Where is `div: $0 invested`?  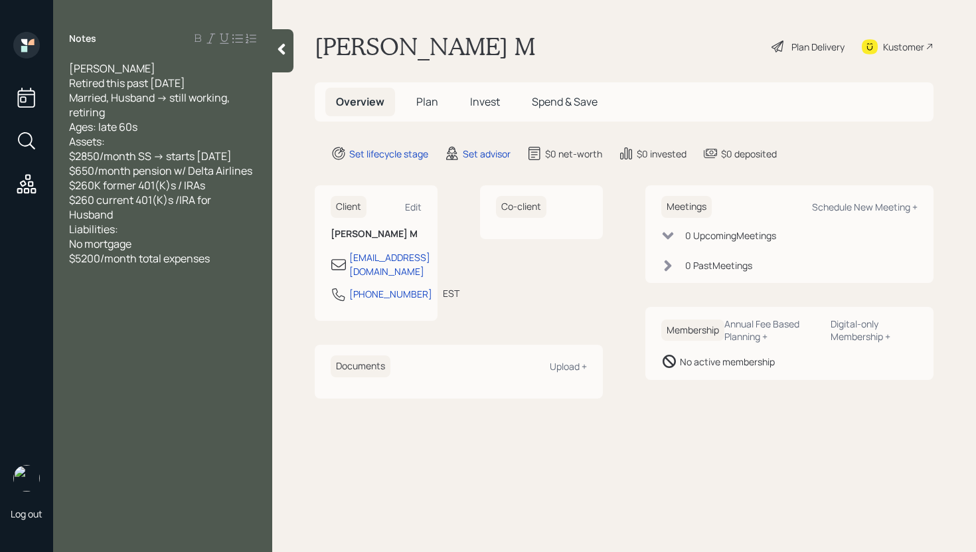
div: $0 invested is located at coordinates (662, 153).